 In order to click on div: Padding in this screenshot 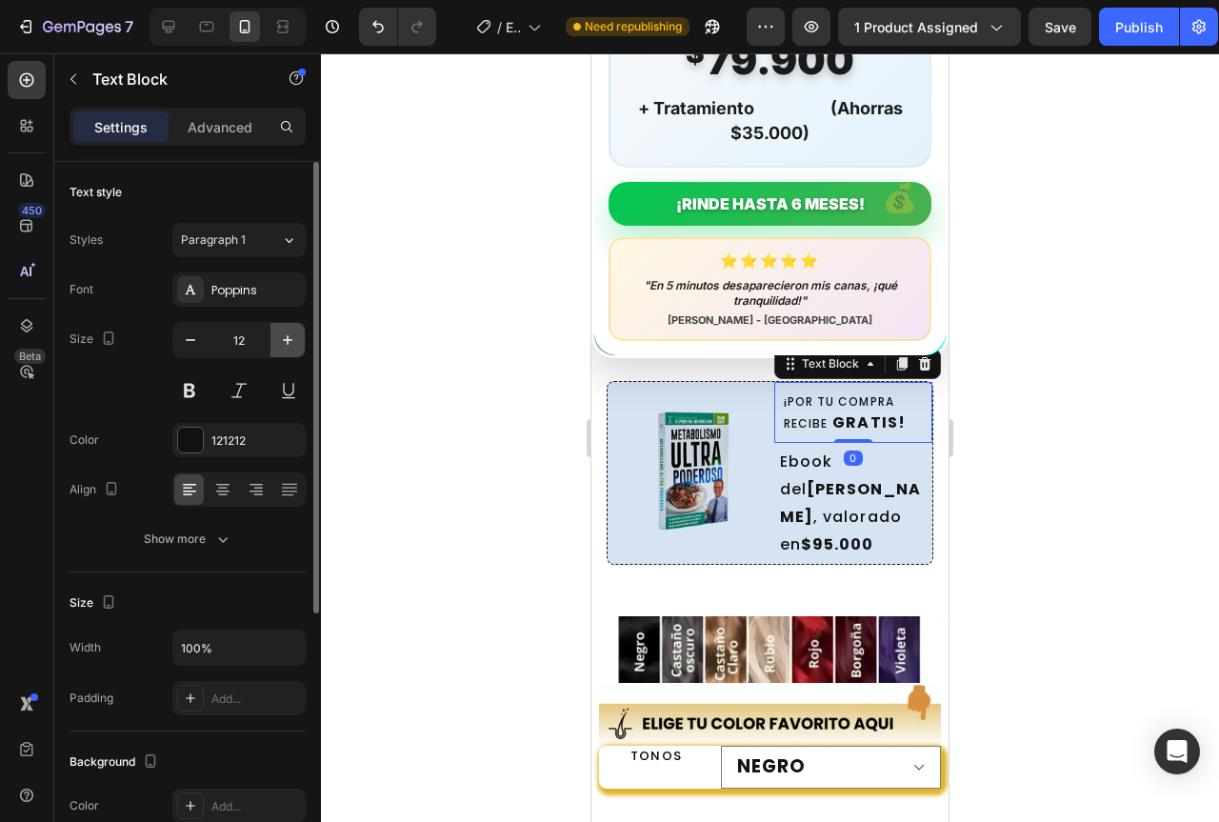, I will do `click(91, 698)`.